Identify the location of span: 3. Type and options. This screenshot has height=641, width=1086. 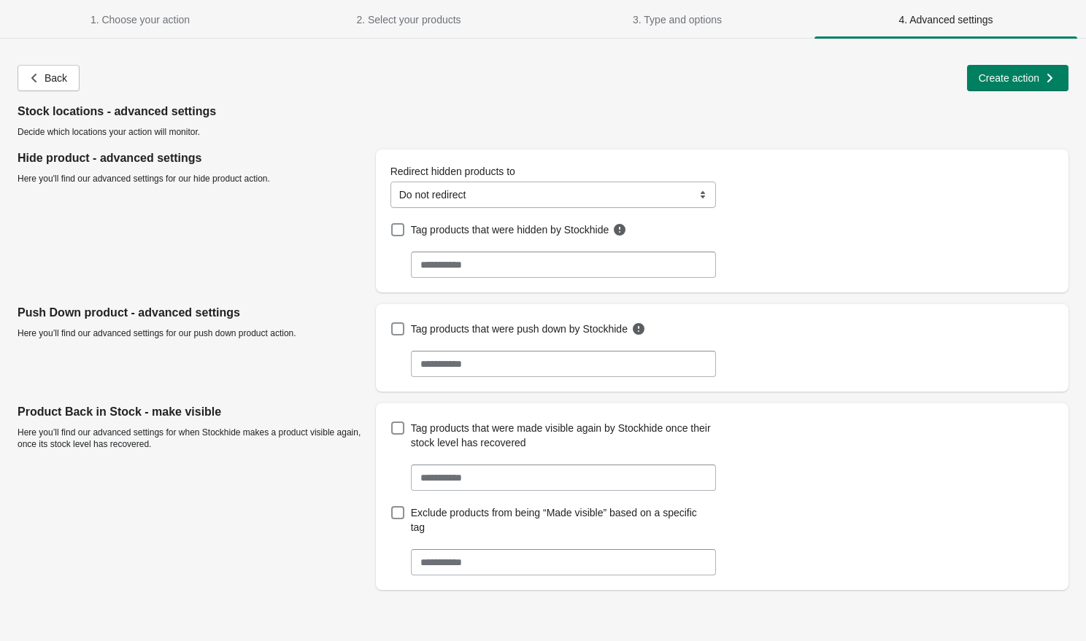
(677, 20).